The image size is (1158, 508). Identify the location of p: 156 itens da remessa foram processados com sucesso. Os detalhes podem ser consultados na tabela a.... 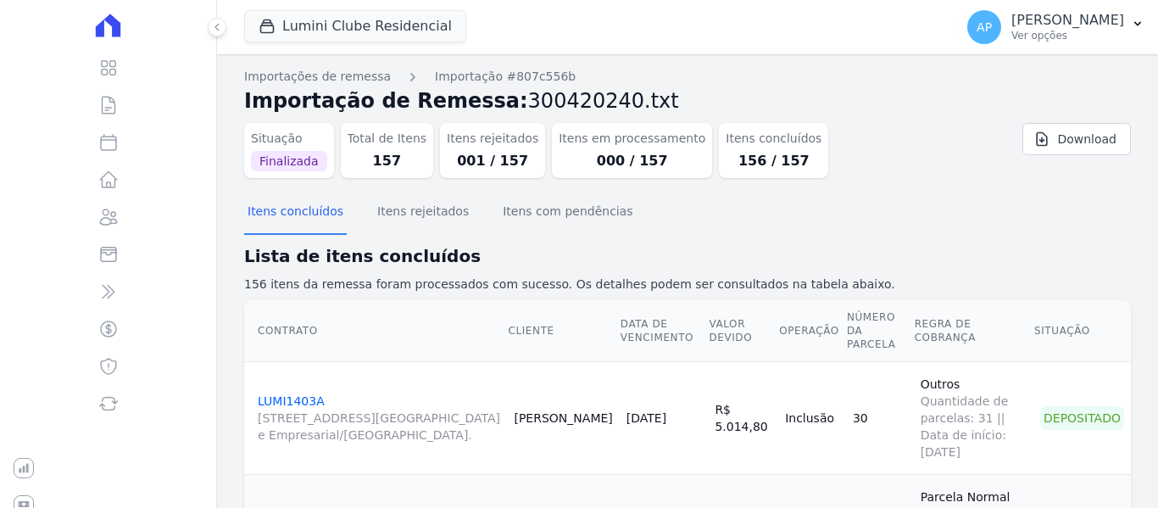
(687, 284).